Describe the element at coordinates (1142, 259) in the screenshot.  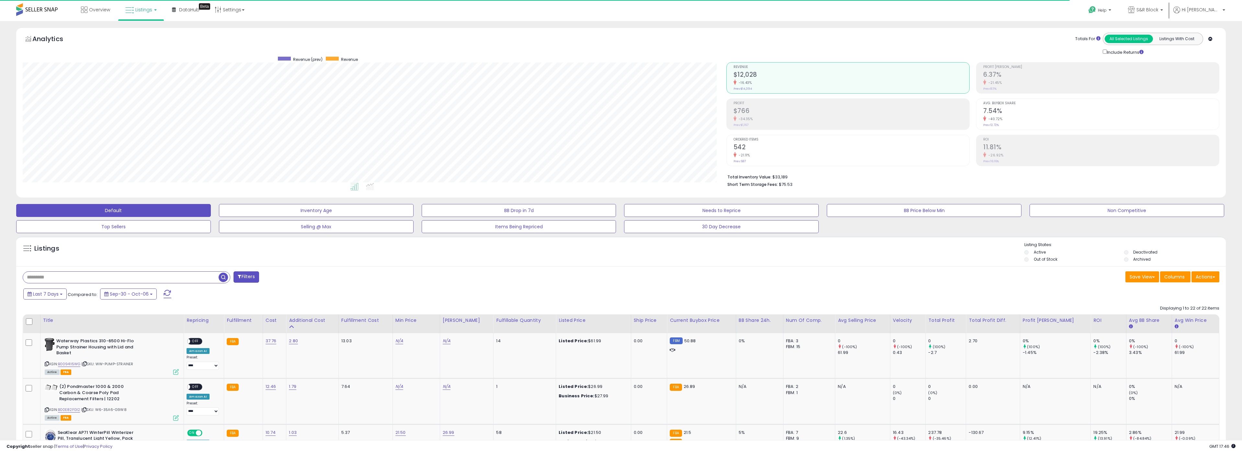
I see `label: Archived` at that location.